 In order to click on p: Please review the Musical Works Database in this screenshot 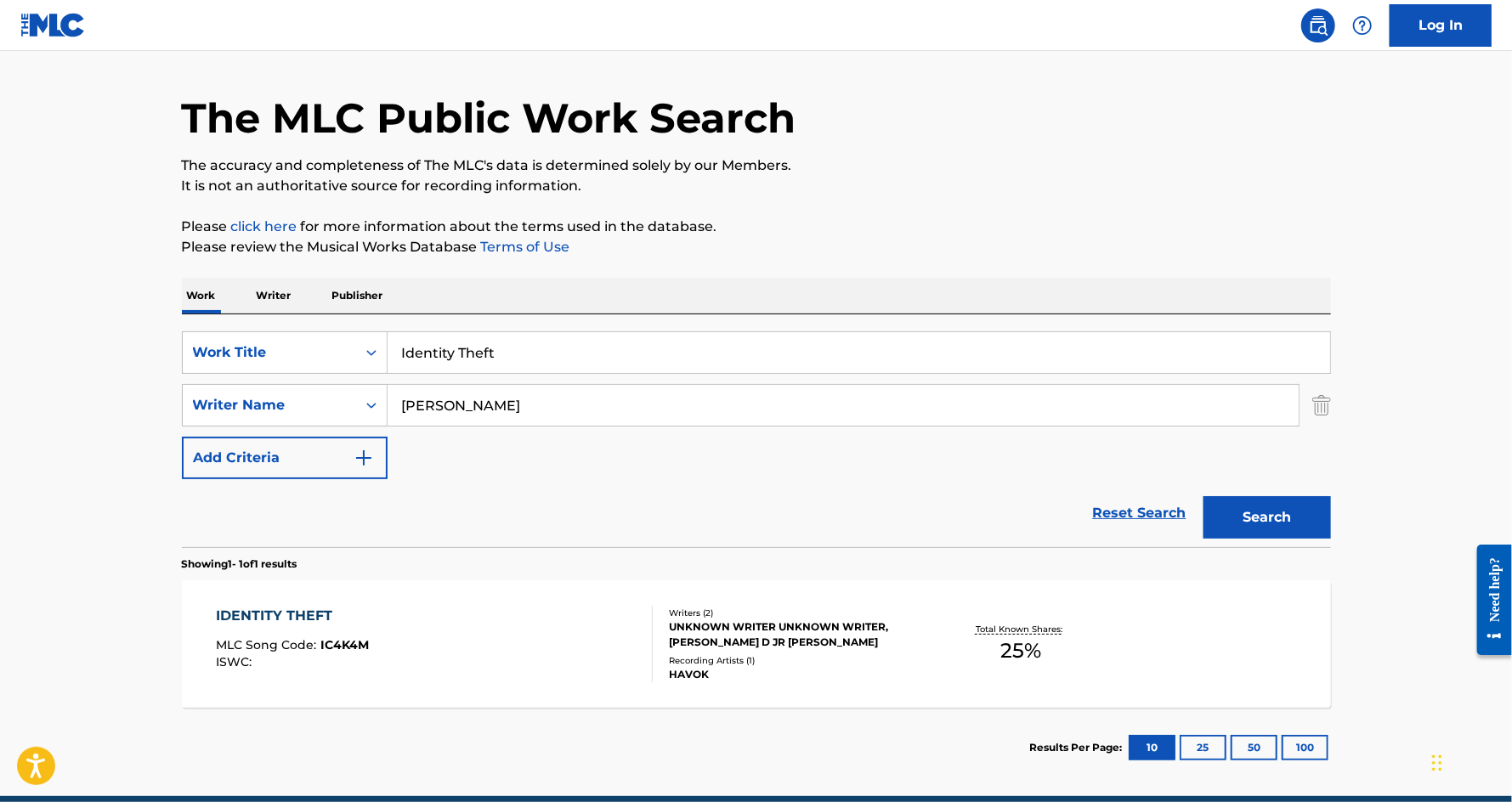, I will do `click(756, 248)`.